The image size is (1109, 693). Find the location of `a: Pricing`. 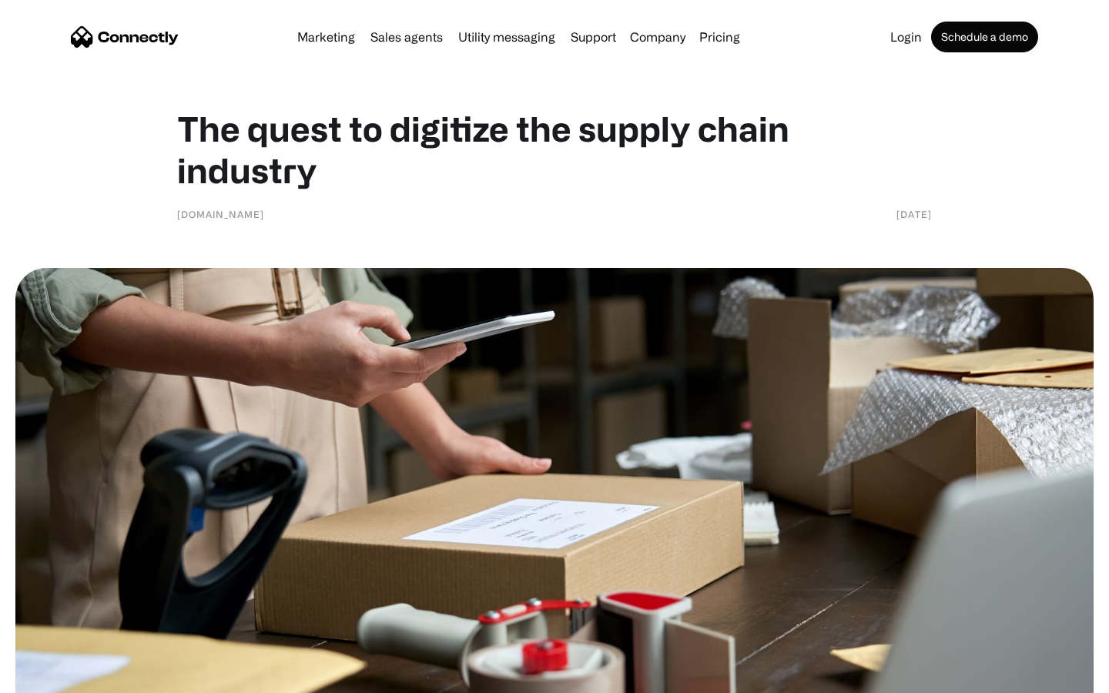

a: Pricing is located at coordinates (719, 37).